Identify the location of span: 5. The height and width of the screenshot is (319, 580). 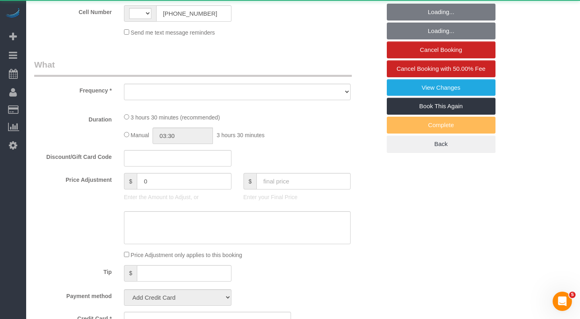
(572, 295).